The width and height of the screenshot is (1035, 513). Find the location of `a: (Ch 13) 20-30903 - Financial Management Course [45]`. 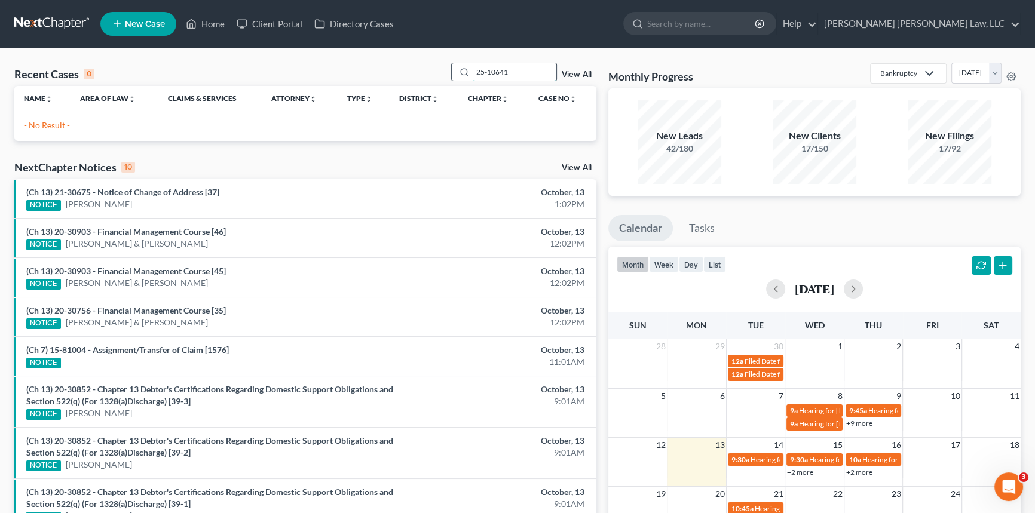

a: (Ch 13) 20-30903 - Financial Management Course [45] is located at coordinates (126, 271).